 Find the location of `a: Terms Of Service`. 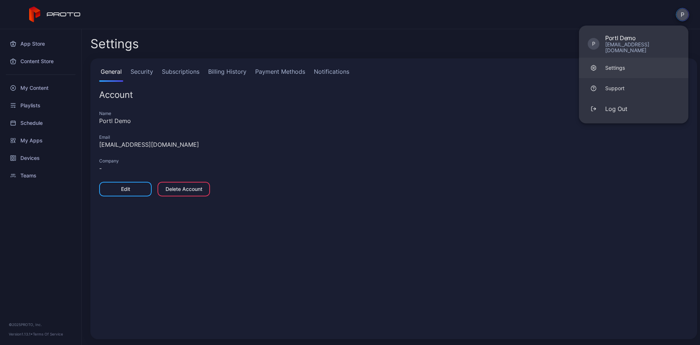

a: Terms Of Service is located at coordinates (48, 334).